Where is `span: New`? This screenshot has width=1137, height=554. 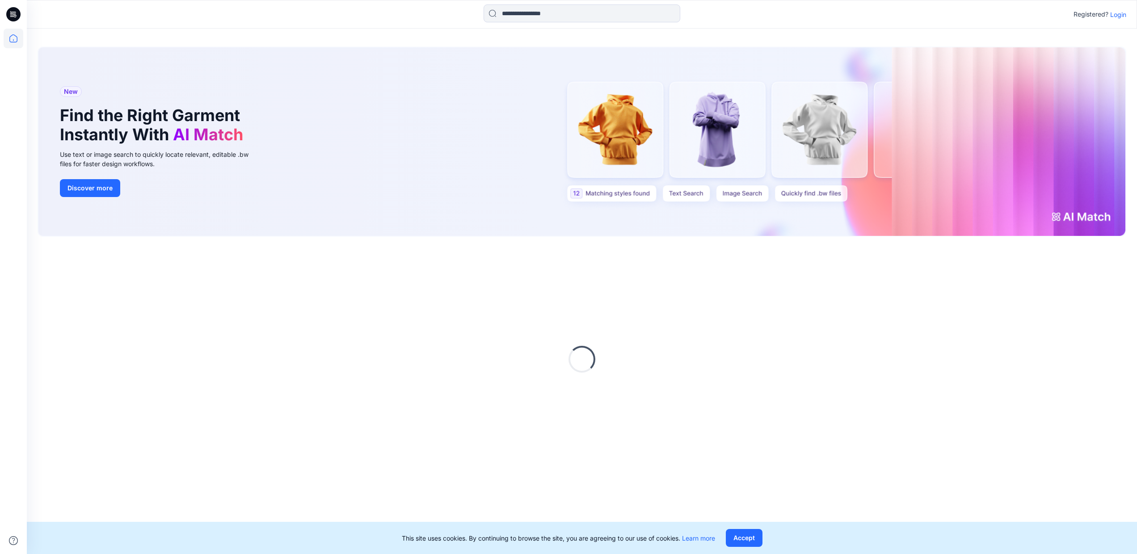
span: New is located at coordinates (71, 92).